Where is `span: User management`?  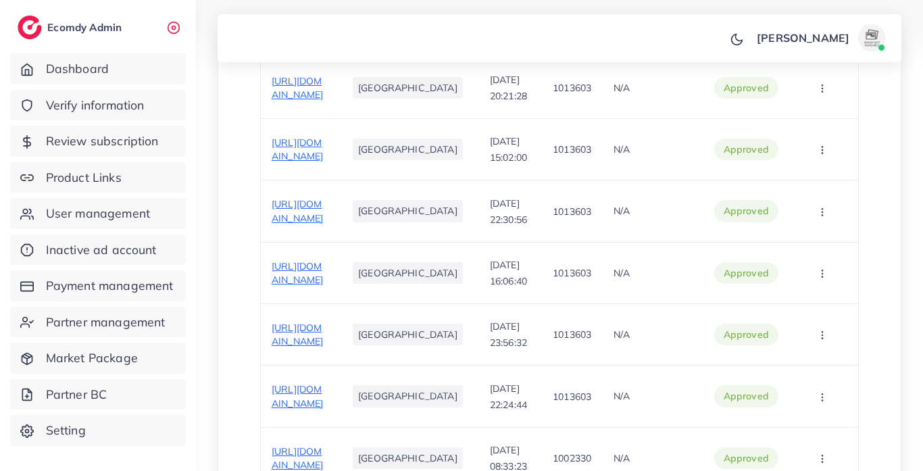 span: User management is located at coordinates (98, 213).